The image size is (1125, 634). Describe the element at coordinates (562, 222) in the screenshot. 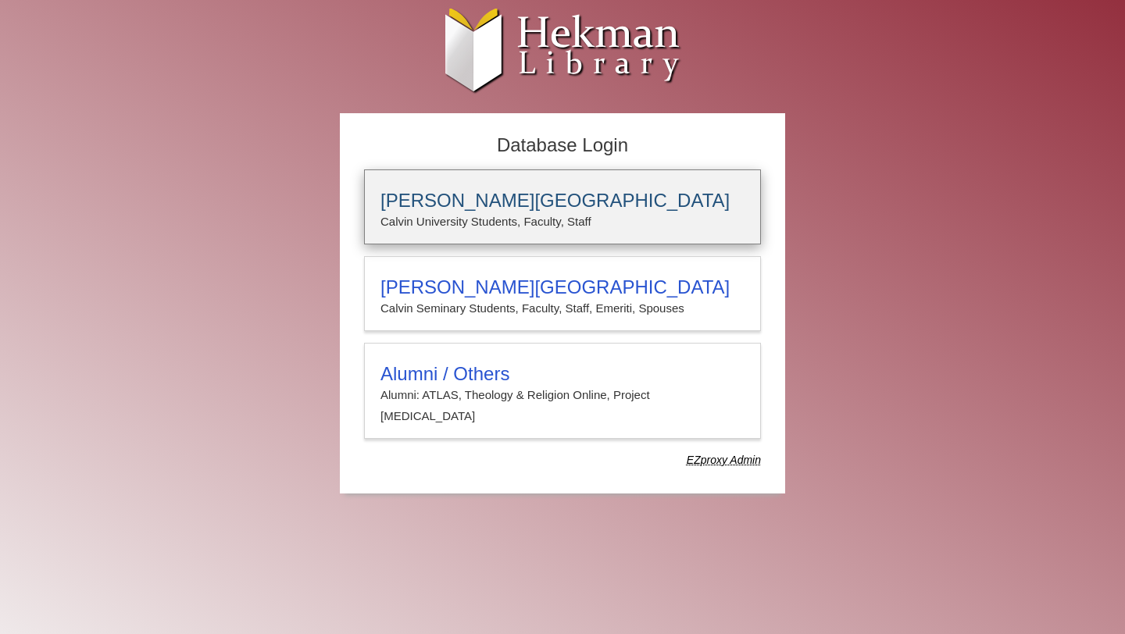

I see `p: Calvin University Students, Faculty, Staff` at that location.